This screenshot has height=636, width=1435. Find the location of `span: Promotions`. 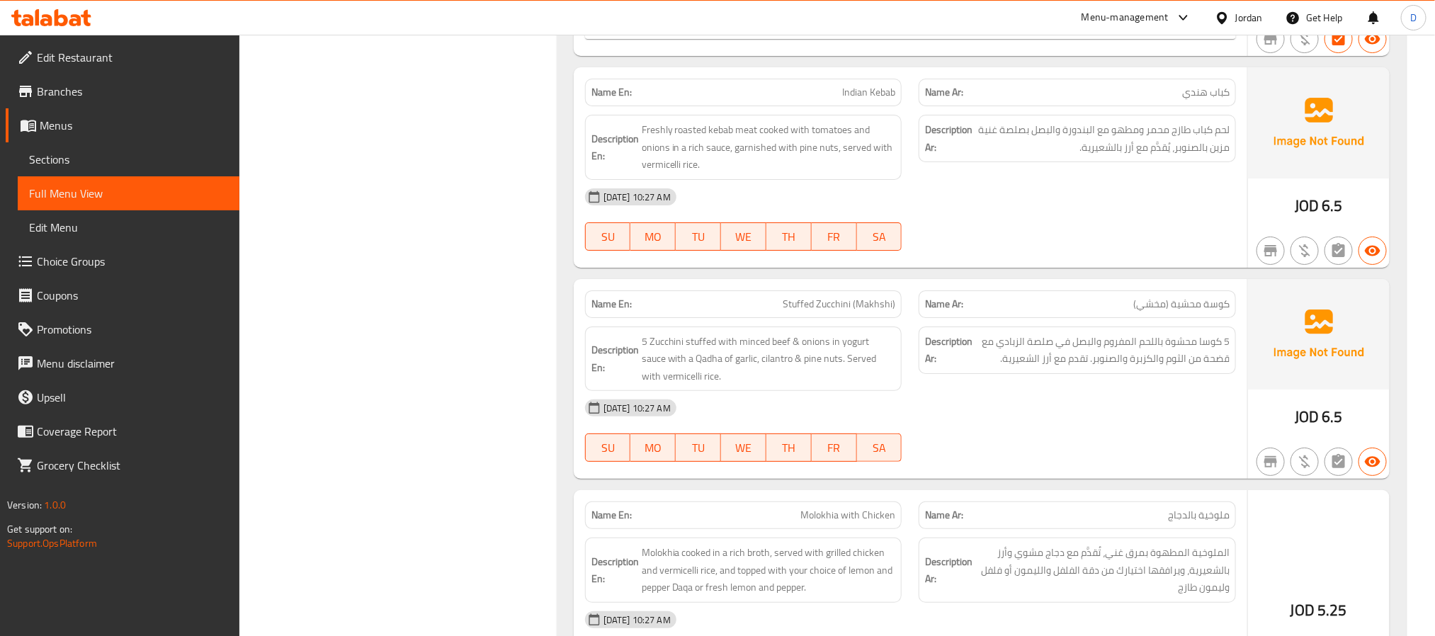

span: Promotions is located at coordinates (132, 329).